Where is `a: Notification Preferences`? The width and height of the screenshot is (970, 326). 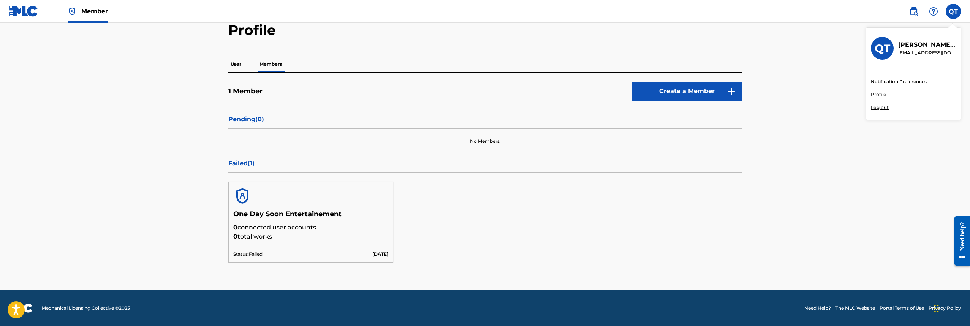 a: Notification Preferences is located at coordinates (898, 82).